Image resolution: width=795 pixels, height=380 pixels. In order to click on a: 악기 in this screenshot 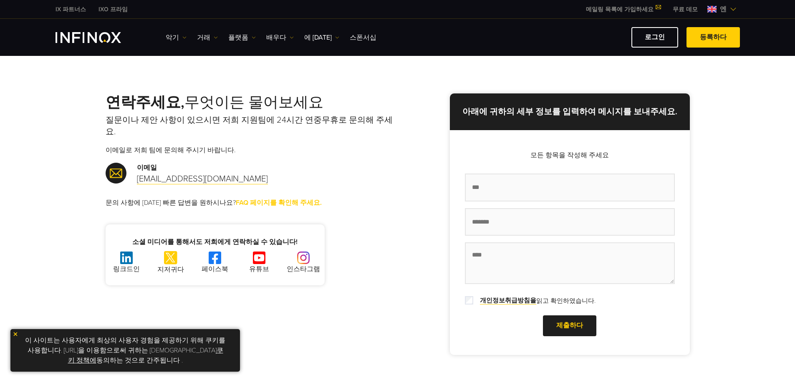, I will do `click(176, 38)`.